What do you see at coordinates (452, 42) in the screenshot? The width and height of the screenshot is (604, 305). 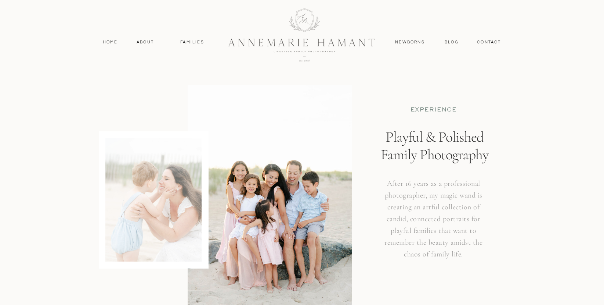 I see `nav: Blog` at bounding box center [452, 42].